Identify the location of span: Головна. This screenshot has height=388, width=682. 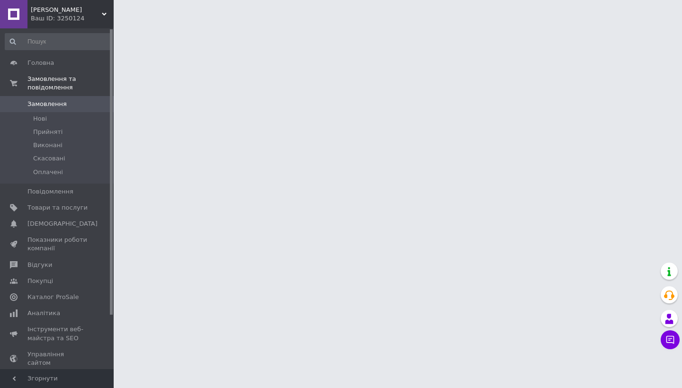
(41, 63).